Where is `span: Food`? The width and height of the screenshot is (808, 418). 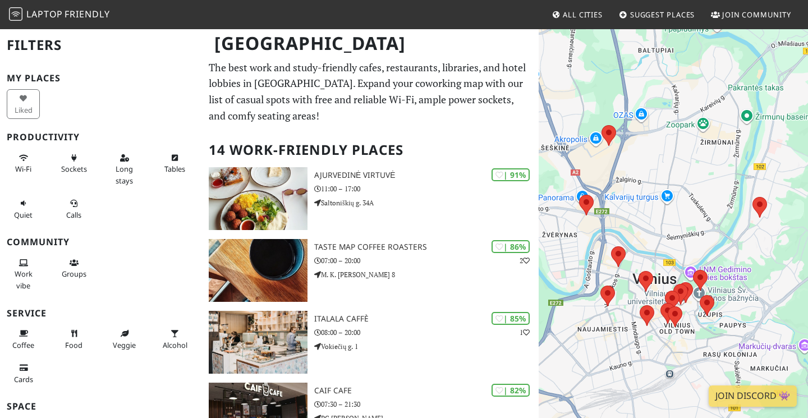
span: Food is located at coordinates (73, 345).